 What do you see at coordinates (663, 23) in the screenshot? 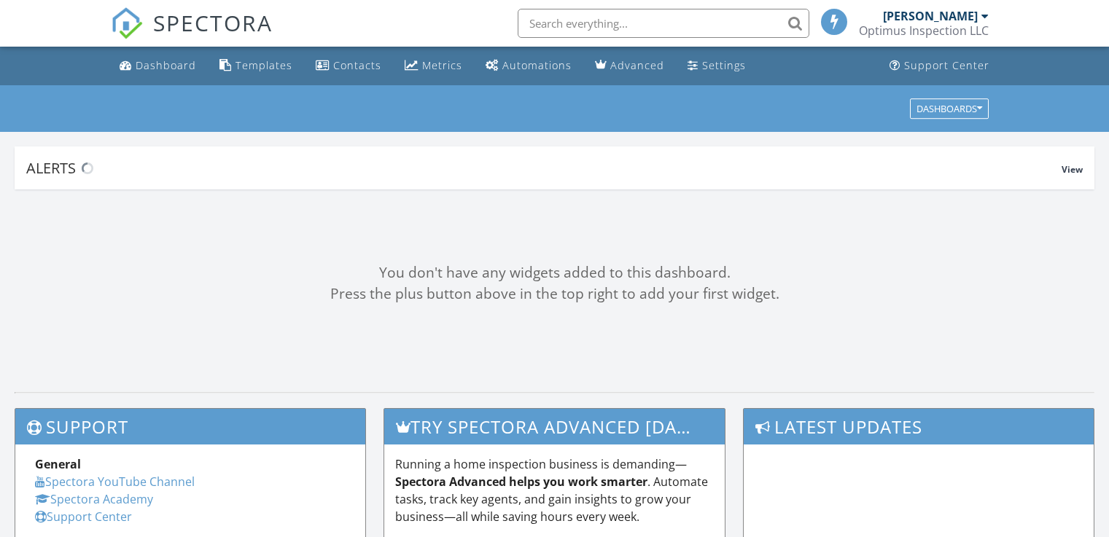
I see `input: Search everything...` at bounding box center [663, 23].